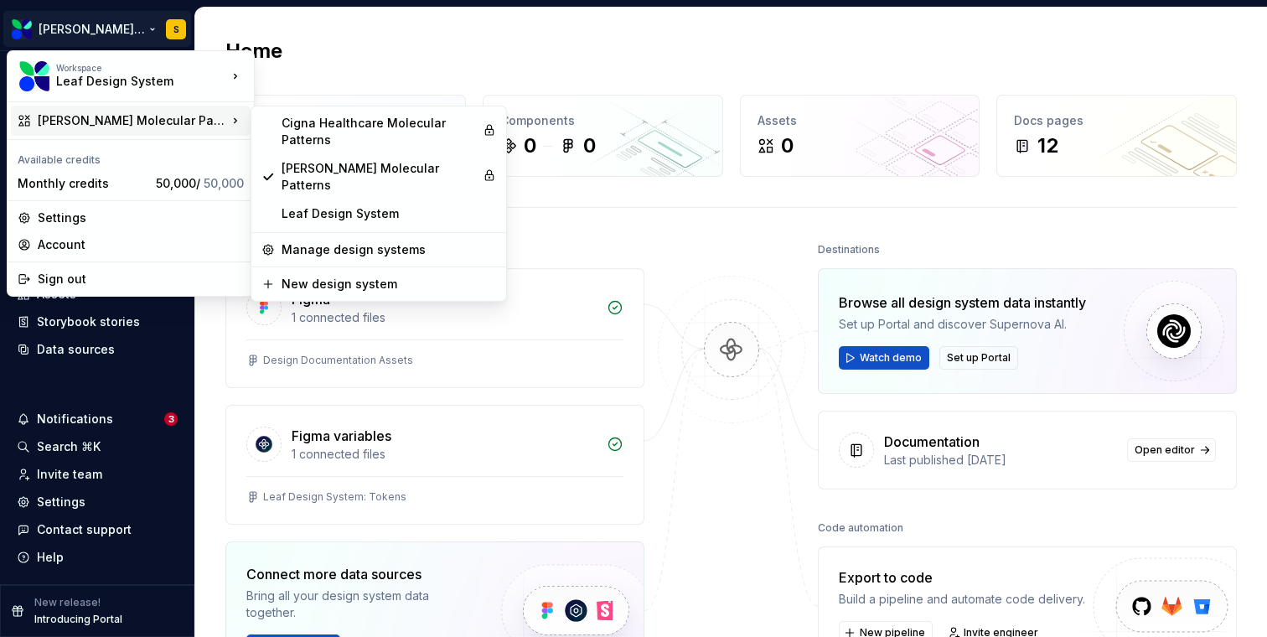  Describe the element at coordinates (224, 183) in the screenshot. I see `span: 50,000` at that location.